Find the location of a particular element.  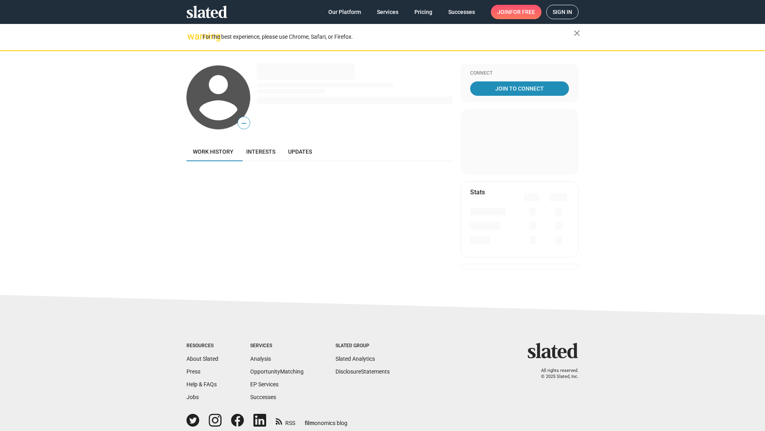

a: Work history is located at coordinates (213, 151).